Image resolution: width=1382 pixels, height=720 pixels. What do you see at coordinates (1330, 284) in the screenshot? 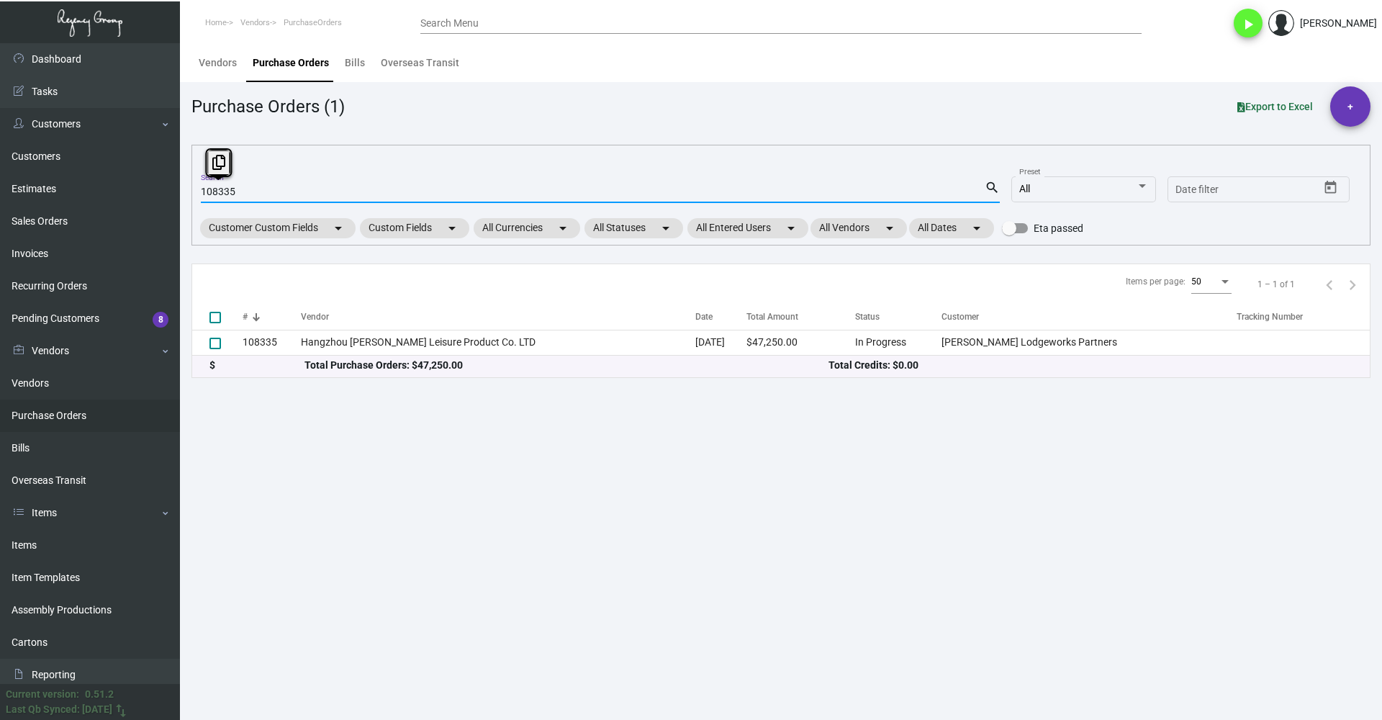
I see `button: Previous page` at bounding box center [1330, 284].